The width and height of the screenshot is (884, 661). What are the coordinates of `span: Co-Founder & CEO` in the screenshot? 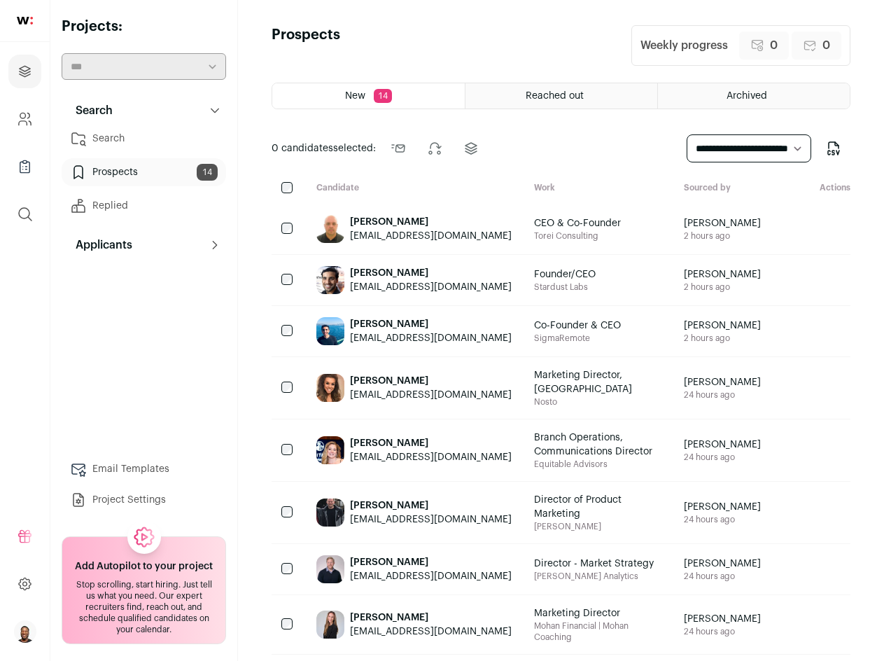 It's located at (578, 326).